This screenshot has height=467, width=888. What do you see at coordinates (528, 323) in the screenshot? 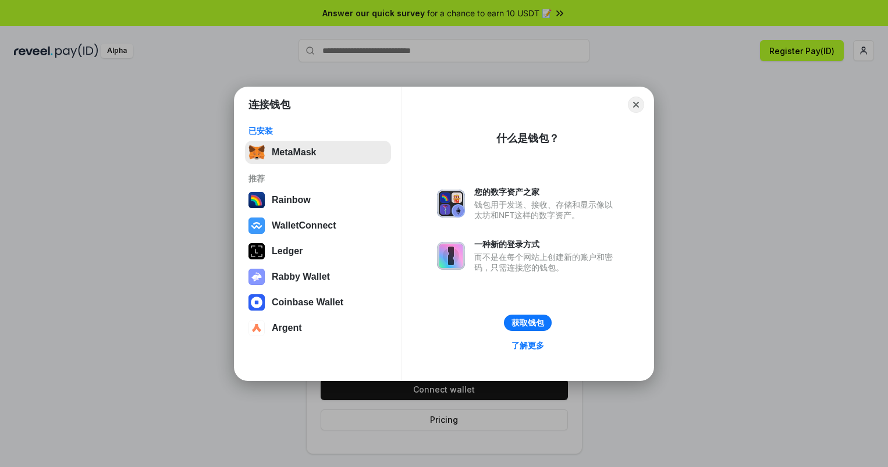
I see `button: 获取钱包` at bounding box center [528, 323].